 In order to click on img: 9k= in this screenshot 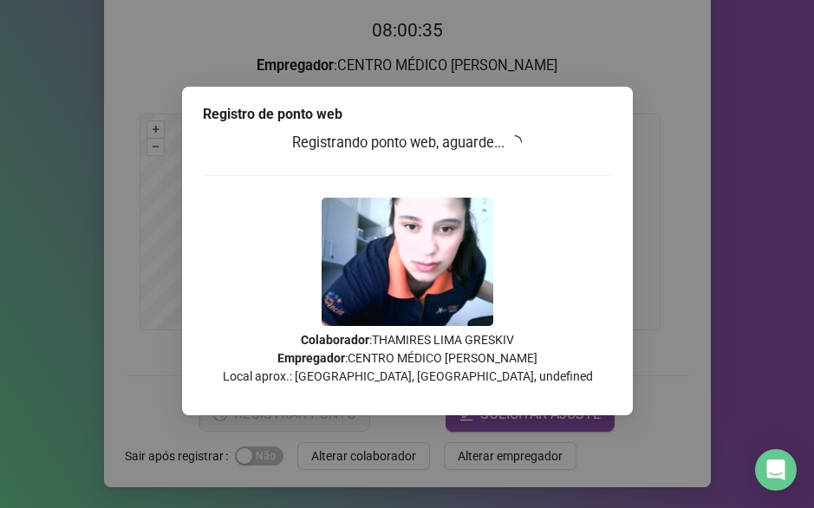, I will do `click(408, 262)`.